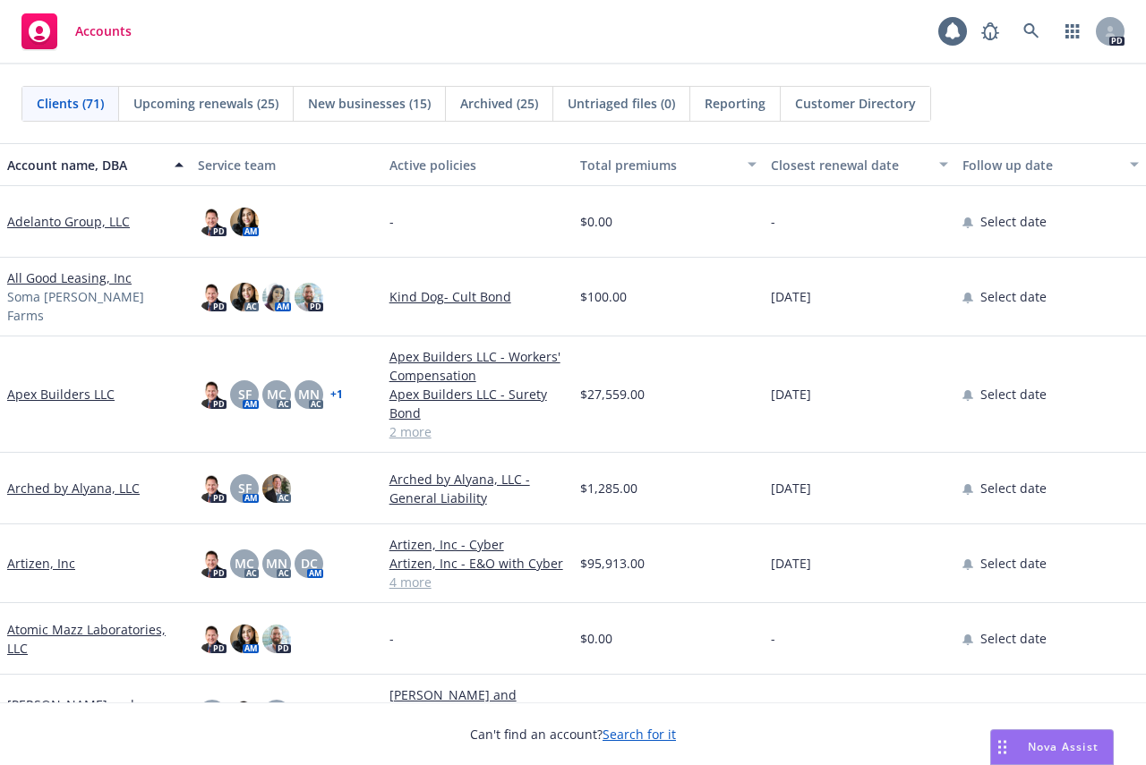 This screenshot has height=765, width=1146. What do you see at coordinates (477, 296) in the screenshot?
I see `a: Kind Dog- Cult Bond` at bounding box center [477, 296].